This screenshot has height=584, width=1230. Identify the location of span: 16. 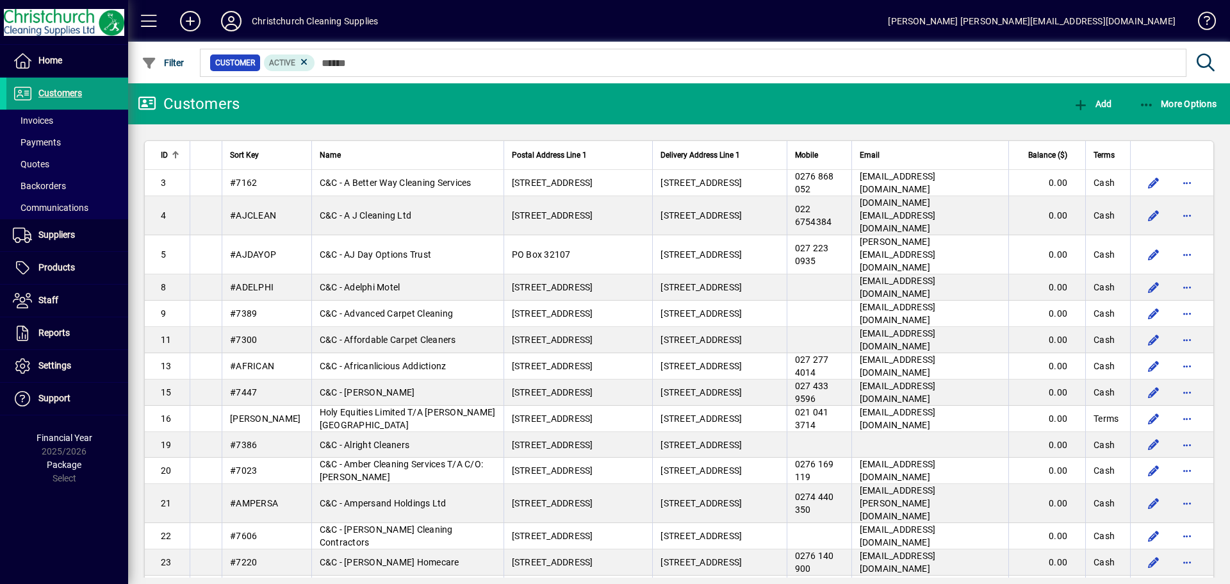
(166, 418).